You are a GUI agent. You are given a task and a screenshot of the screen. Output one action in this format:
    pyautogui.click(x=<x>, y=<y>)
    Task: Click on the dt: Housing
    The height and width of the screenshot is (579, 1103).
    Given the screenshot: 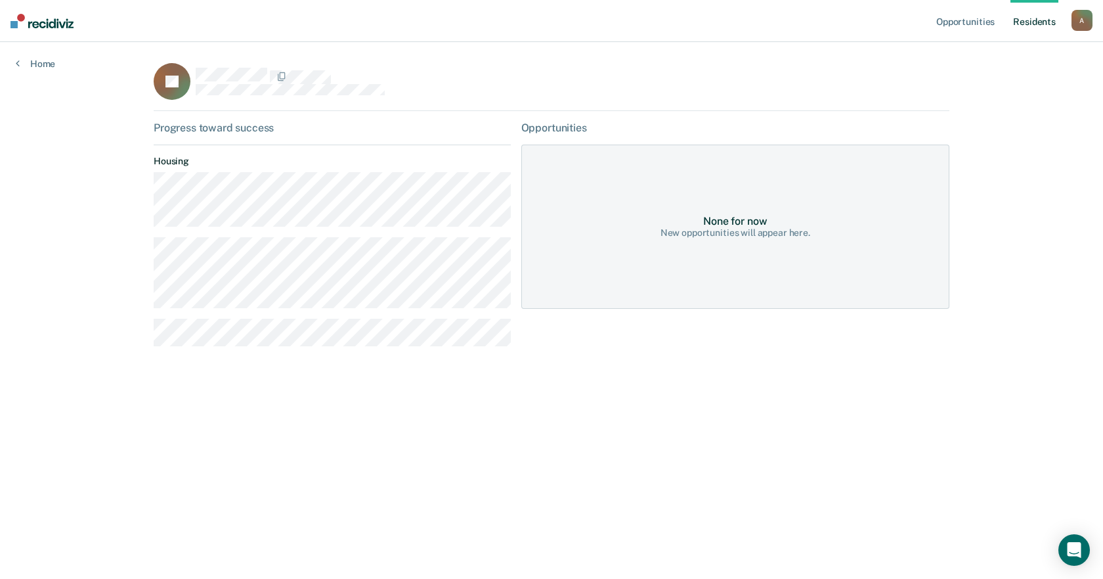 What is the action you would take?
    pyautogui.click(x=332, y=161)
    